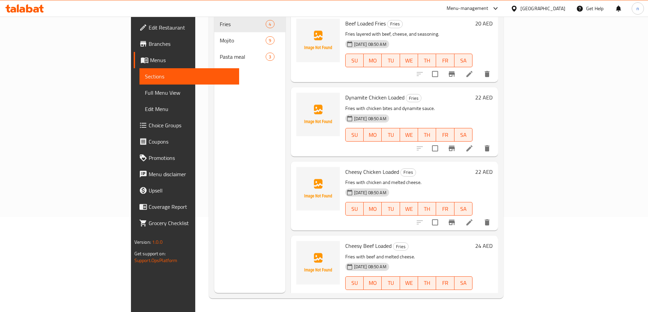  Describe the element at coordinates (142, 242) in the screenshot. I see `span: Version:` at that location.